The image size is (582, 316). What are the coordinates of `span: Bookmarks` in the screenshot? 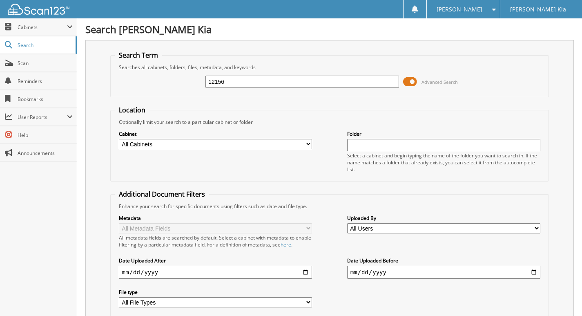 It's located at (45, 99).